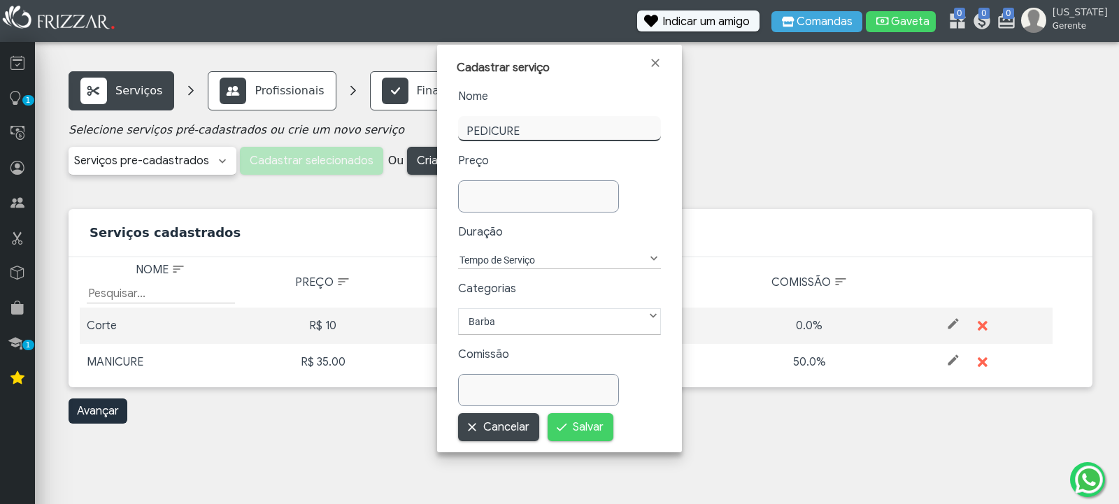 This screenshot has height=504, width=1119. I want to click on div: Manicure/Pedicure, so click(485, 362).